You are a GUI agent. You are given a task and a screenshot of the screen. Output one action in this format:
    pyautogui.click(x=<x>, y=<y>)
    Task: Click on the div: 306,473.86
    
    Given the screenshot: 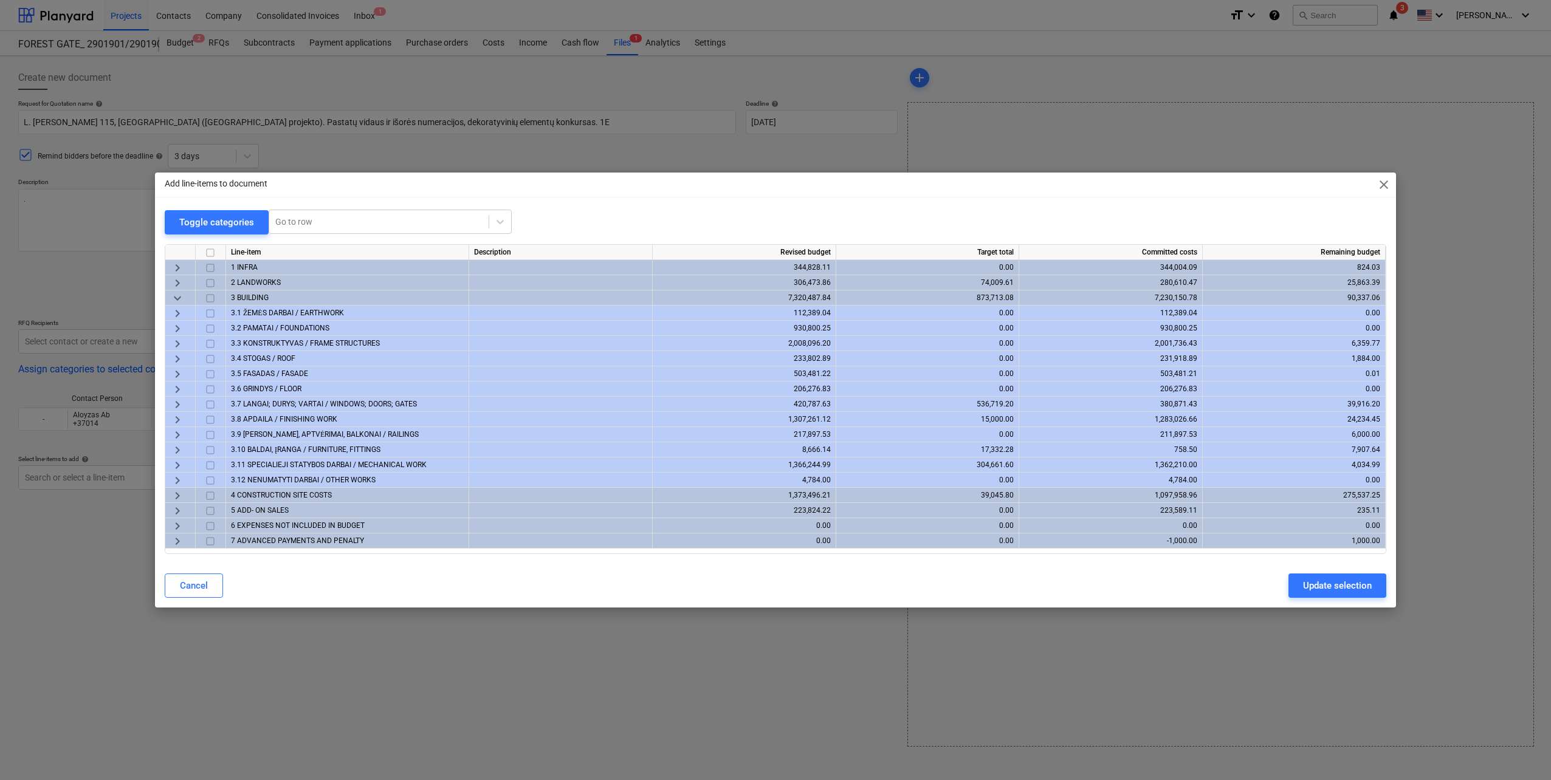 What is the action you would take?
    pyautogui.click(x=744, y=283)
    